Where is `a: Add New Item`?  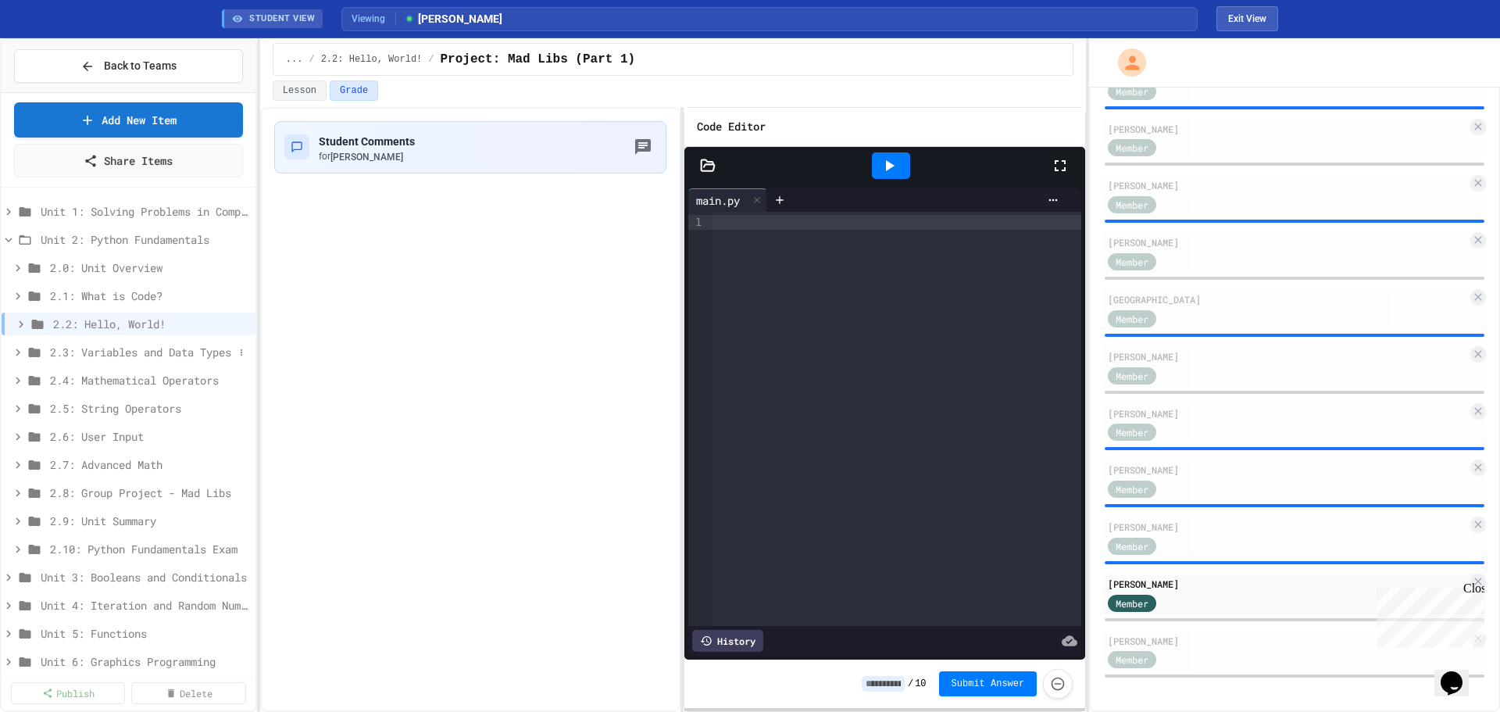
a: Add New Item is located at coordinates (128, 120).